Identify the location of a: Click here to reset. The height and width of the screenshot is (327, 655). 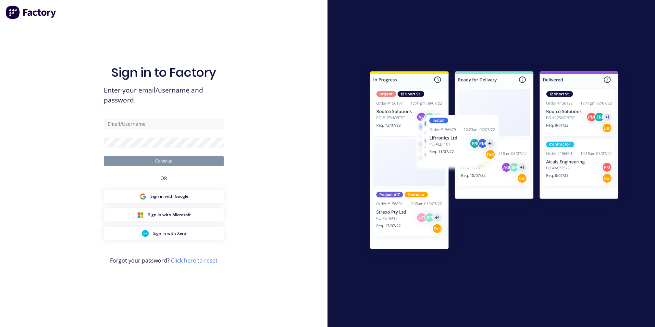
(194, 260).